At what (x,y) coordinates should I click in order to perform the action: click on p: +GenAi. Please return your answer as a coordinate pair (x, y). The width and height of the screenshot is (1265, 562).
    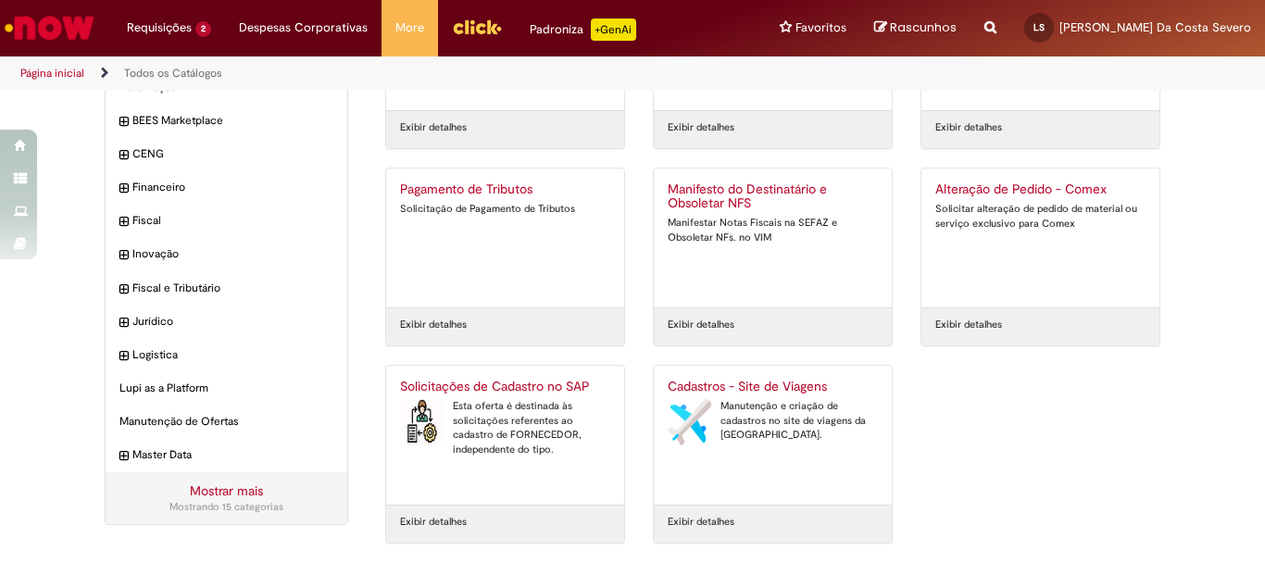
    Looking at the image, I should click on (613, 30).